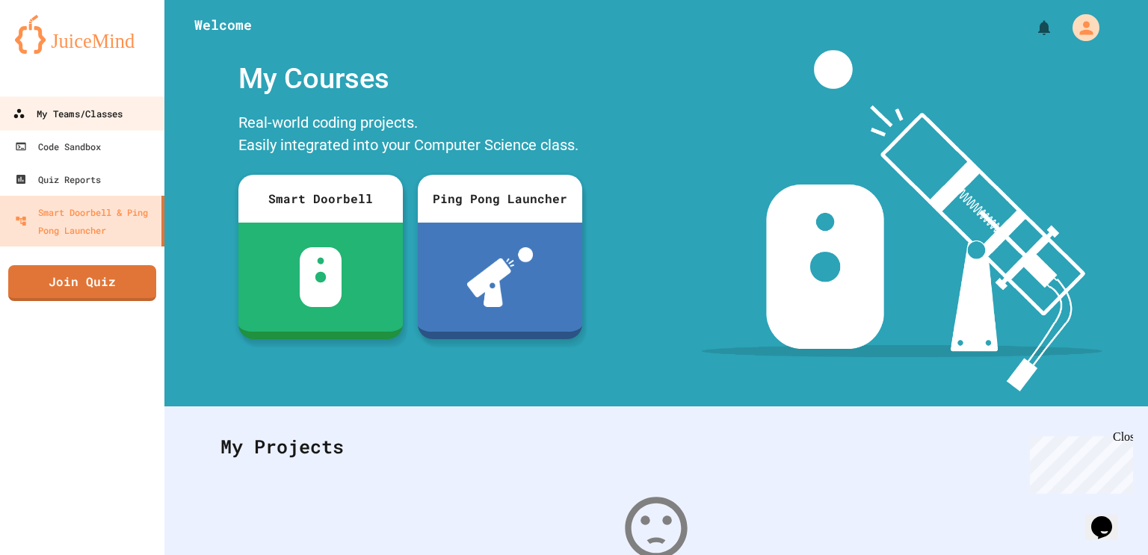 This screenshot has width=1148, height=555. Describe the element at coordinates (500, 199) in the screenshot. I see `div: Ping Pong Launcher` at that location.